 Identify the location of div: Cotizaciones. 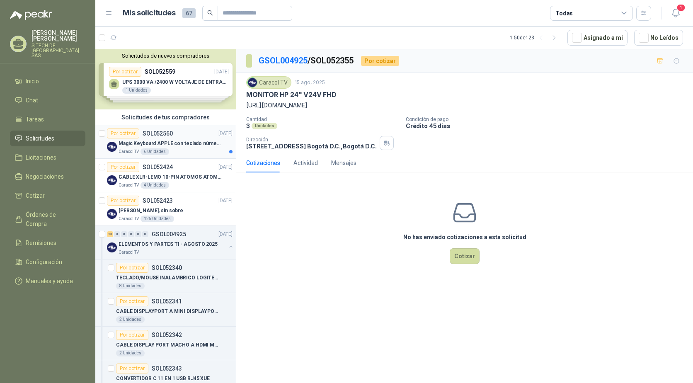
(263, 163).